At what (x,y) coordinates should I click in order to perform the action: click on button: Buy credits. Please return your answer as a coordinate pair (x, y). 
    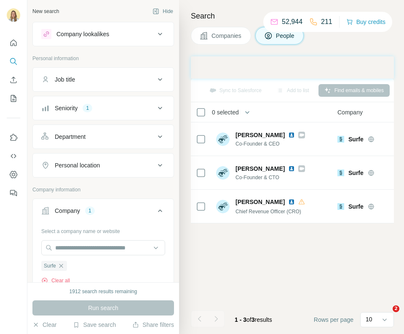
    Looking at the image, I should click on (365, 22).